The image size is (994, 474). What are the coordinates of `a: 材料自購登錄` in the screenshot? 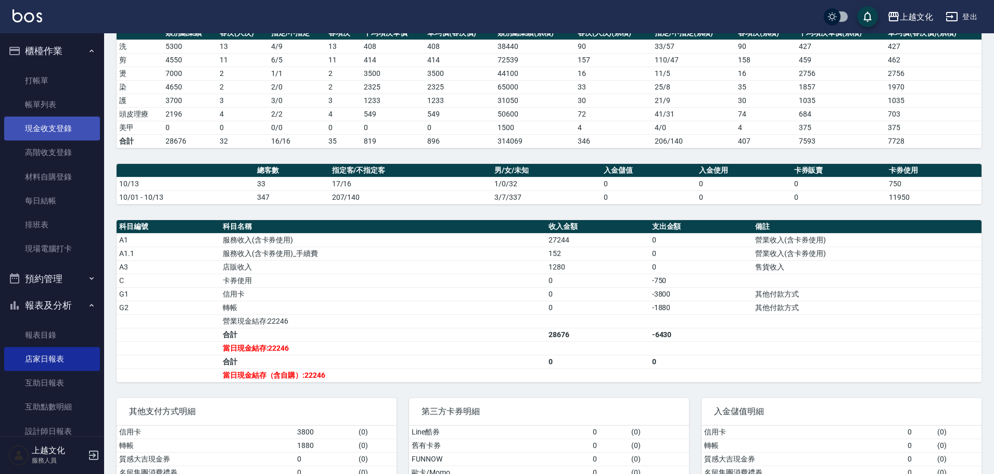 It's located at (52, 177).